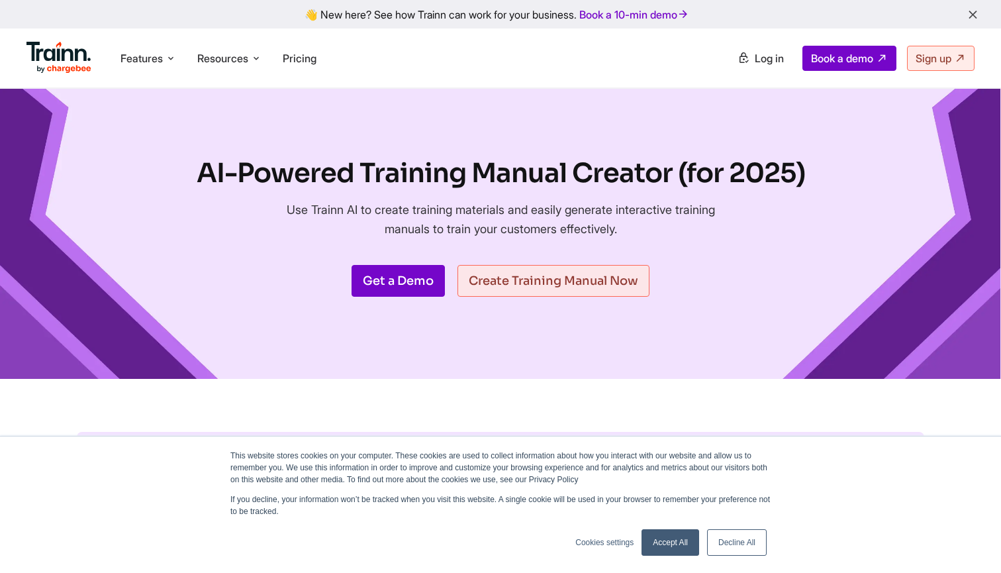 The height and width of the screenshot is (573, 1001). I want to click on a: Pricing, so click(299, 58).